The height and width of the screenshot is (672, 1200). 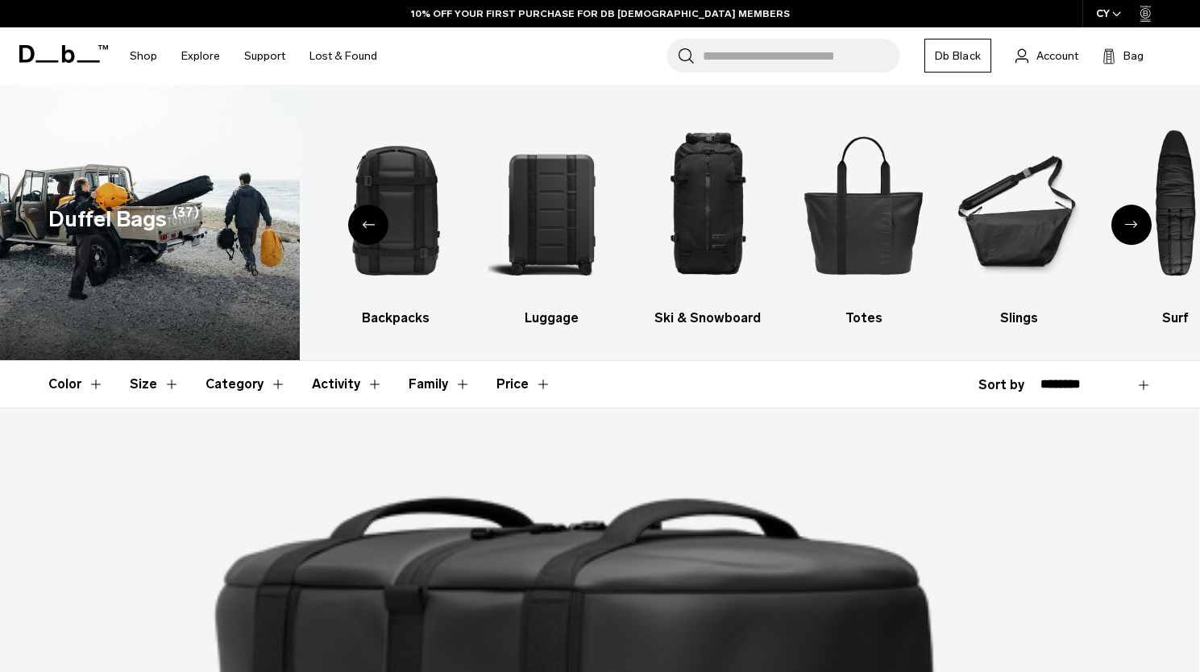 What do you see at coordinates (707, 218) in the screenshot?
I see `a: Db Ski & Snowboard` at bounding box center [707, 218].